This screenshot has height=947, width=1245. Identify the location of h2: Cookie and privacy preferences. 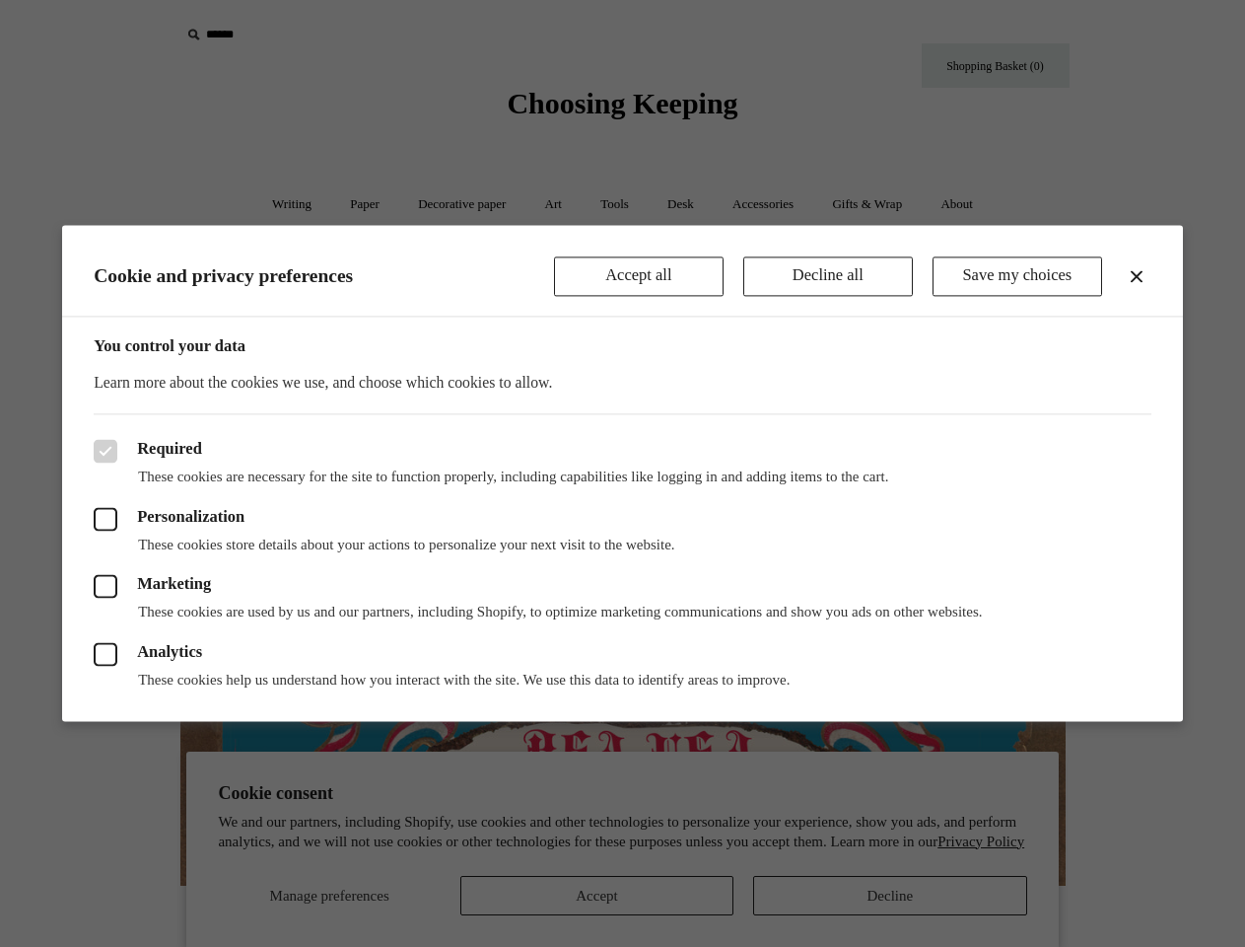
(323, 276).